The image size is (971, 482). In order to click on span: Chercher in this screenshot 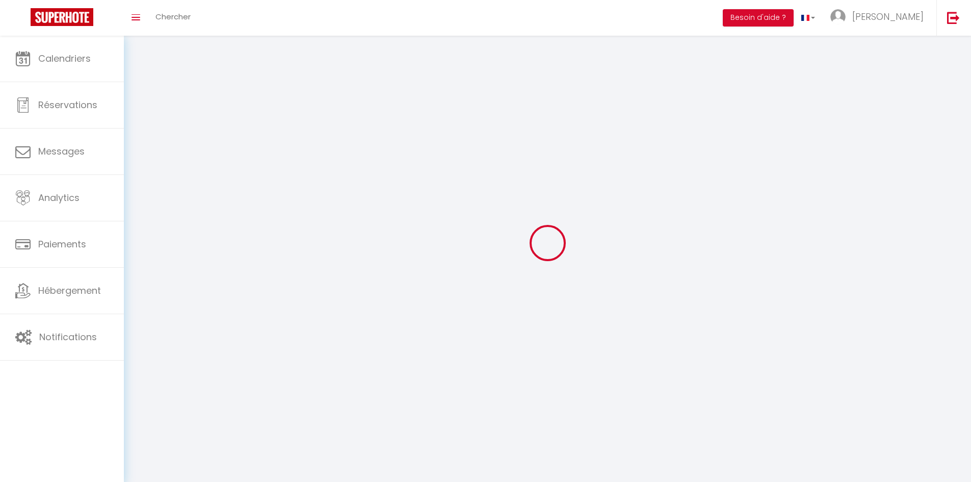, I will do `click(173, 16)`.